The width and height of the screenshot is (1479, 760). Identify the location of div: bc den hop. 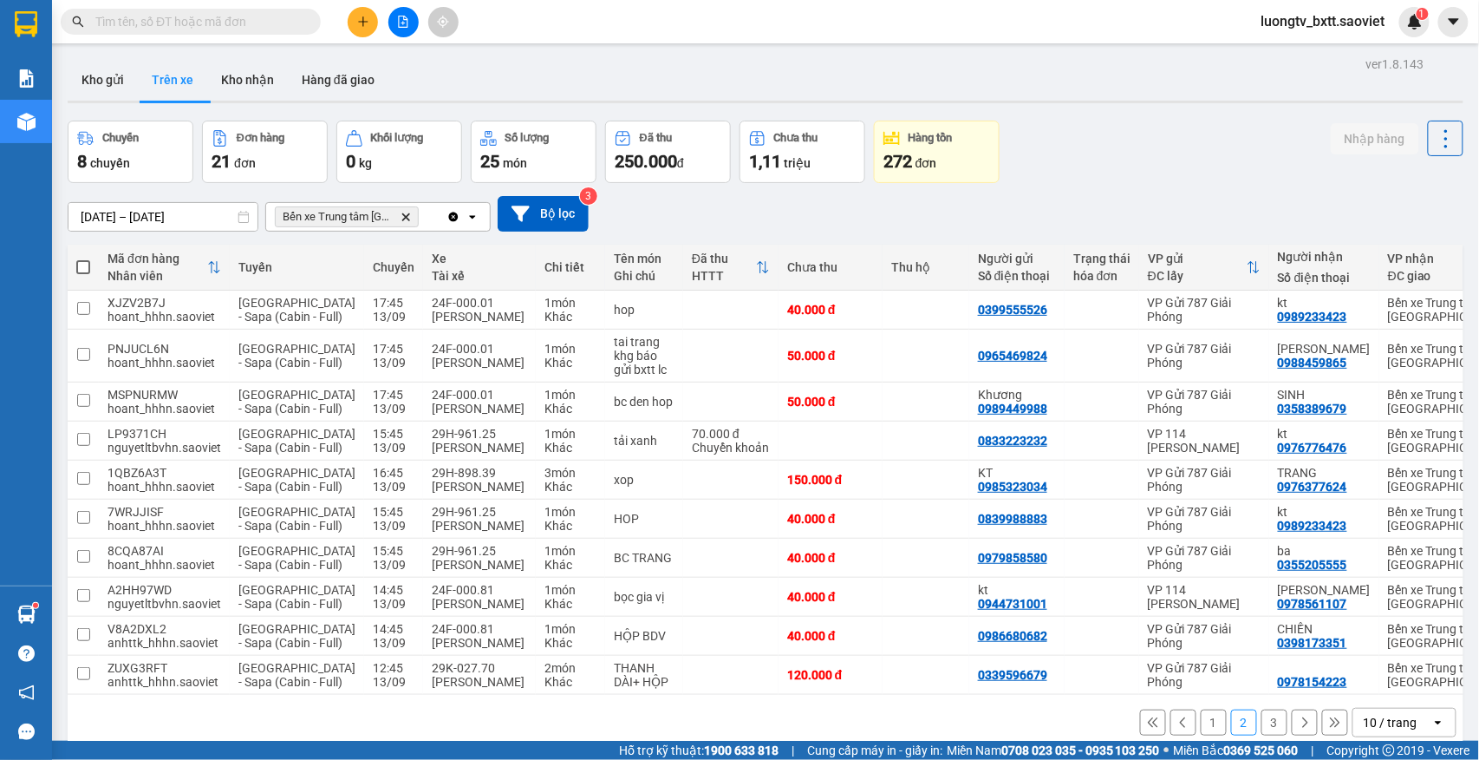
(644, 401).